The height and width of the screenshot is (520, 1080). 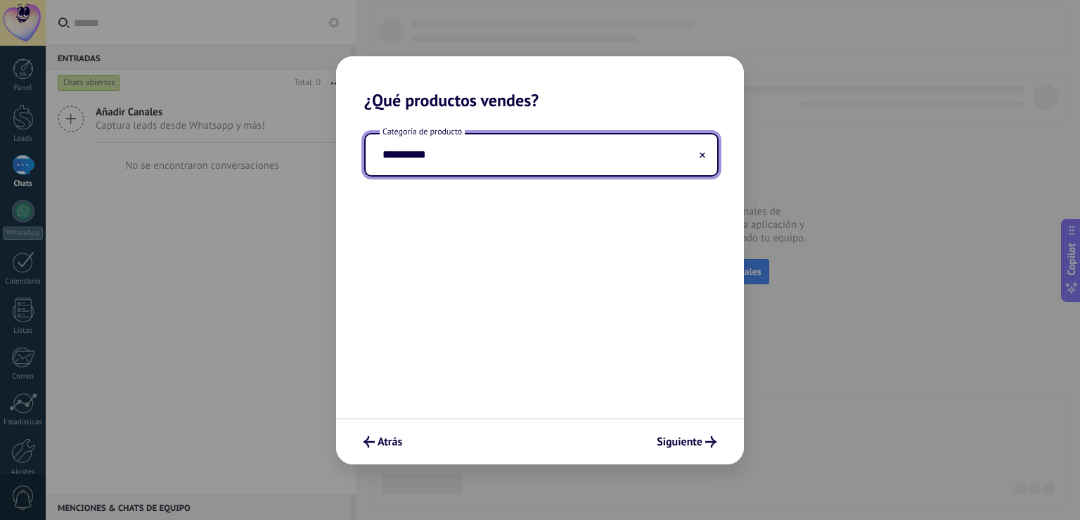 I want to click on h2: ¿Qué productos vendes?, so click(x=540, y=83).